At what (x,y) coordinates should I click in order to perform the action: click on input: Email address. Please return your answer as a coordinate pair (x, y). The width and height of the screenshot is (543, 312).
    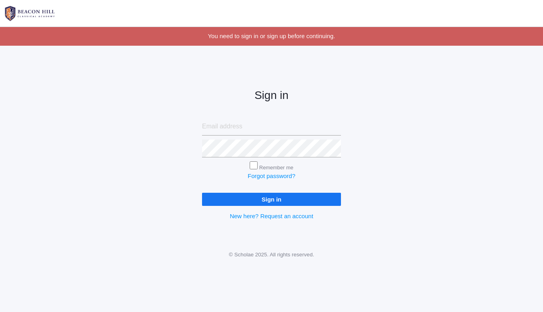
    Looking at the image, I should click on (272, 126).